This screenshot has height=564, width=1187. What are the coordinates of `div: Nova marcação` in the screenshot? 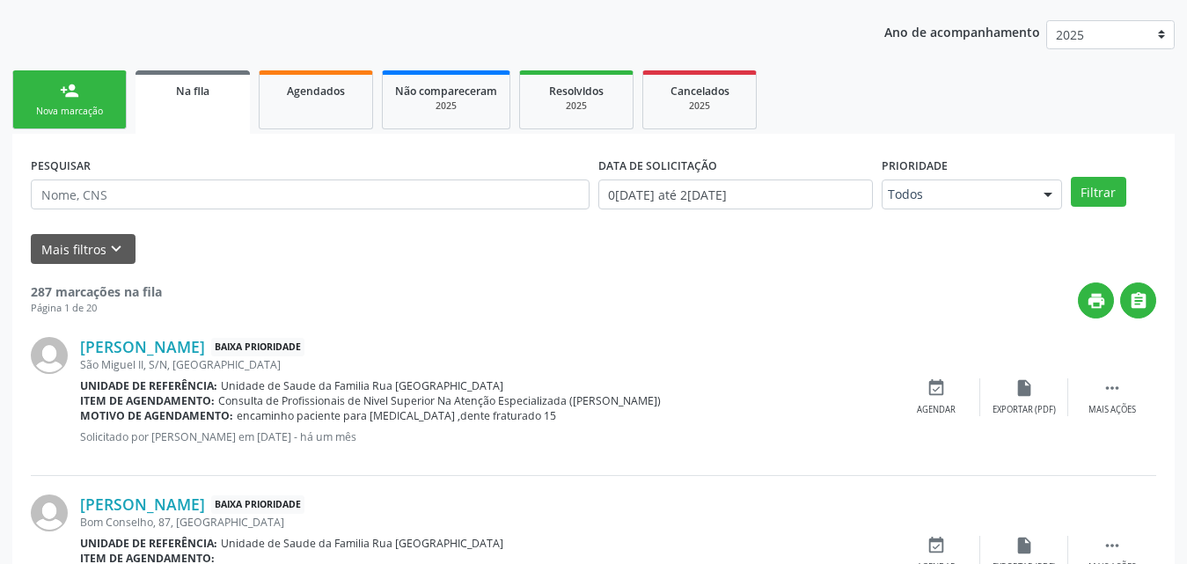 It's located at (70, 111).